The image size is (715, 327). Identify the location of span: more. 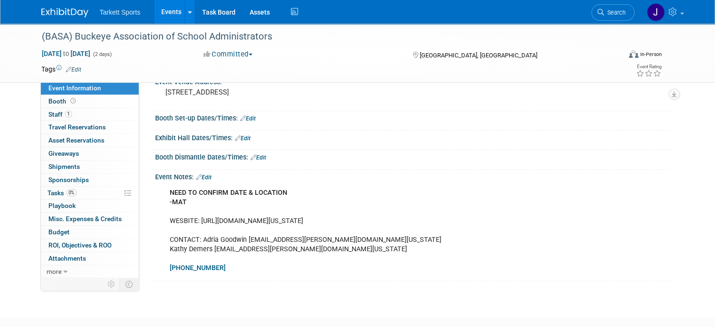
(54, 271).